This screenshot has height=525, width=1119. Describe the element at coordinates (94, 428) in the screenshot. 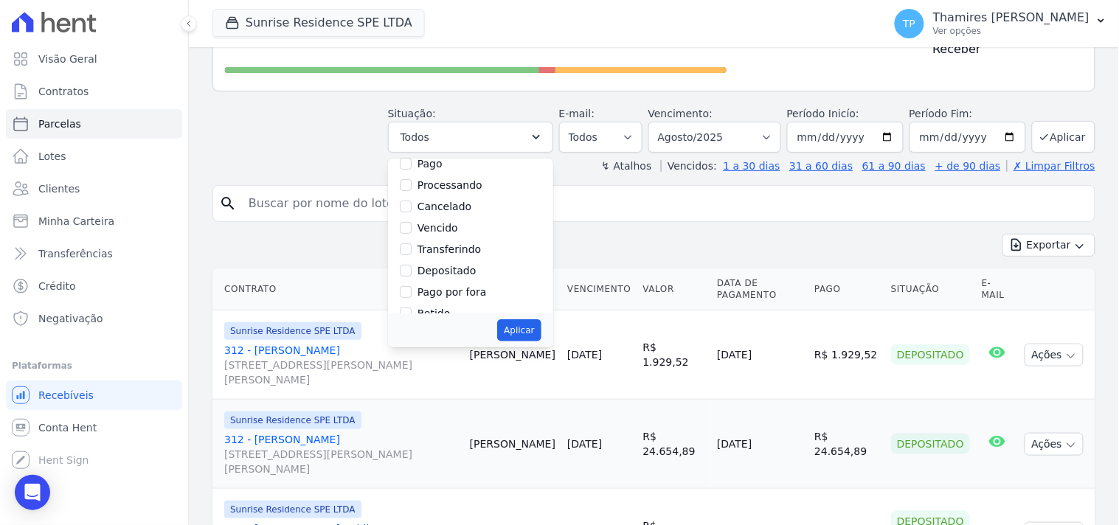

I see `a: Conta Hent` at that location.